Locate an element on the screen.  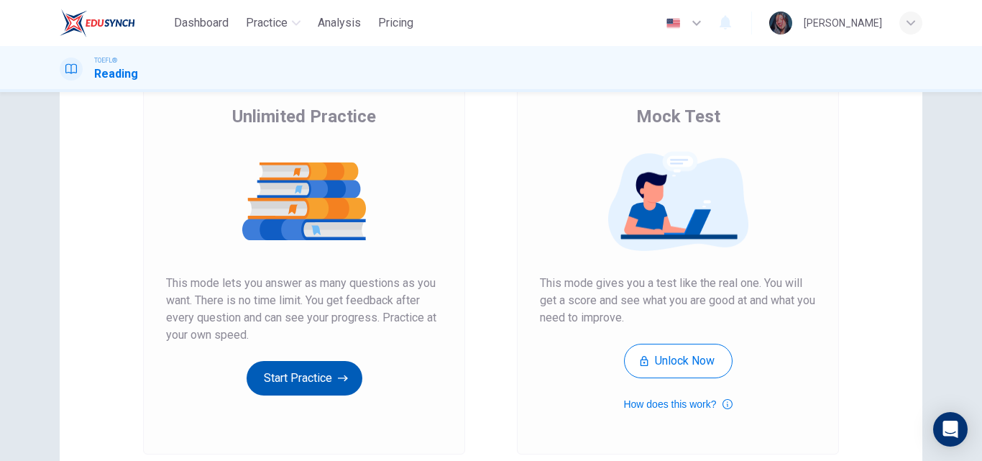
span: Practice is located at coordinates (267, 23).